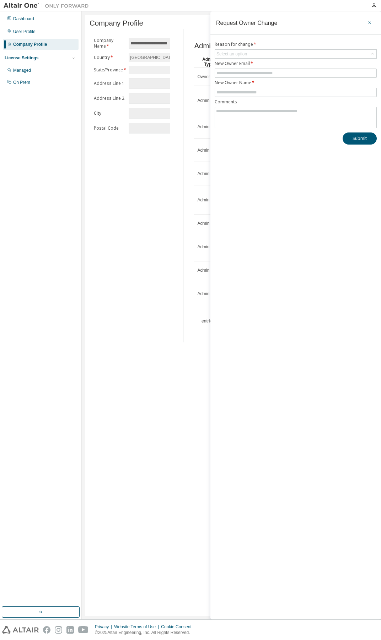 This screenshot has width=381, height=640. What do you see at coordinates (109, 113) in the screenshot?
I see `label: City` at bounding box center [109, 113].